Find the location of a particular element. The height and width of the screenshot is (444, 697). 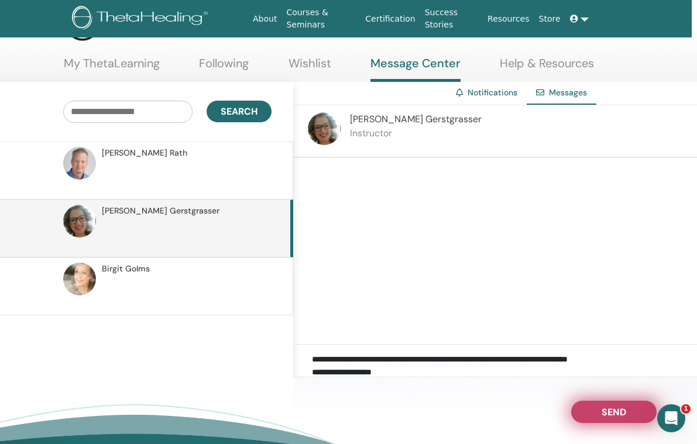

a: Success Stories is located at coordinates (451, 19).